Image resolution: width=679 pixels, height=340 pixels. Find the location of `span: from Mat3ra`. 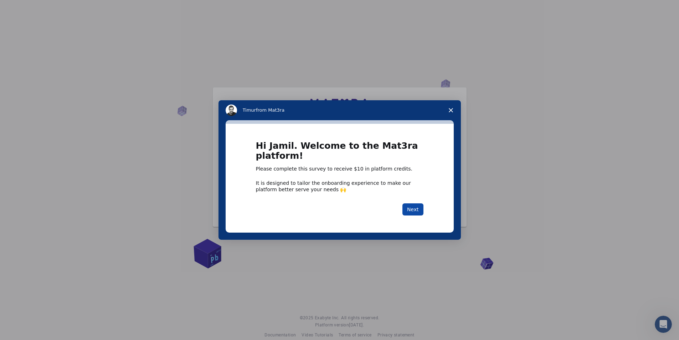

span: from Mat3ra is located at coordinates (270, 110).